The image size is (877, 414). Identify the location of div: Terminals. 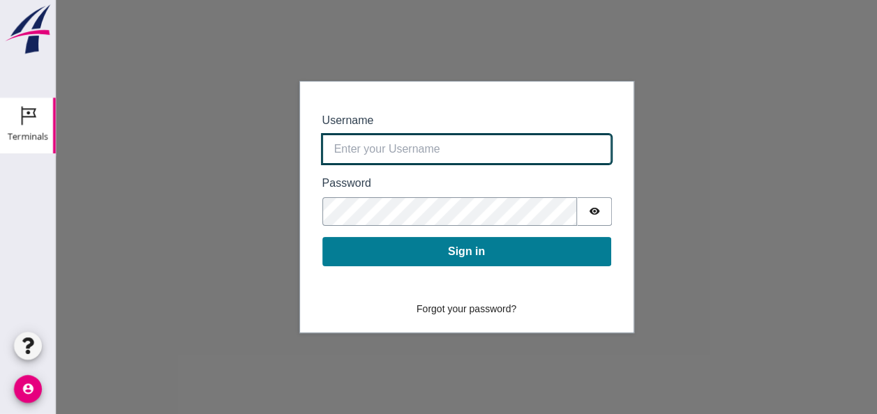
(28, 136).